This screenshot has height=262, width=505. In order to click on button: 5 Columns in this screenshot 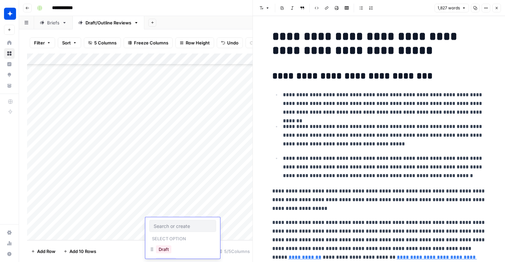, I will do `click(102, 43)`.